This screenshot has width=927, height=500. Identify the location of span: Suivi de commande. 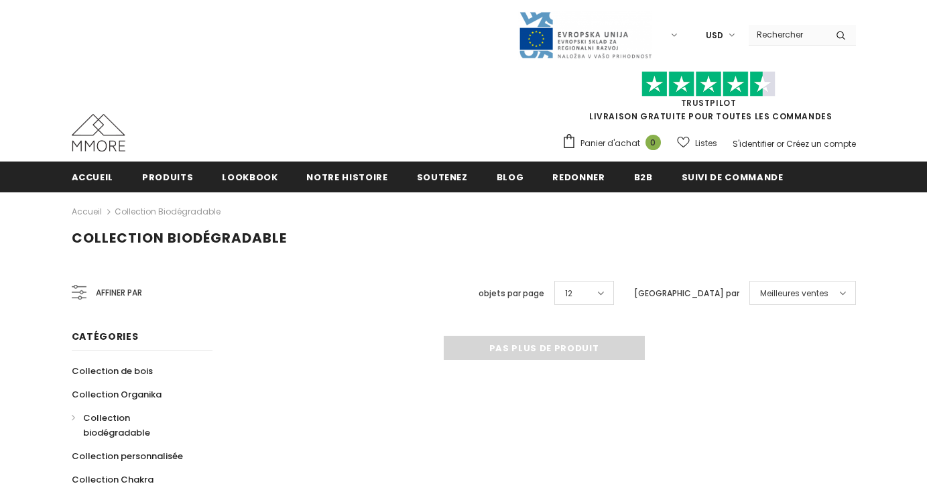
(733, 177).